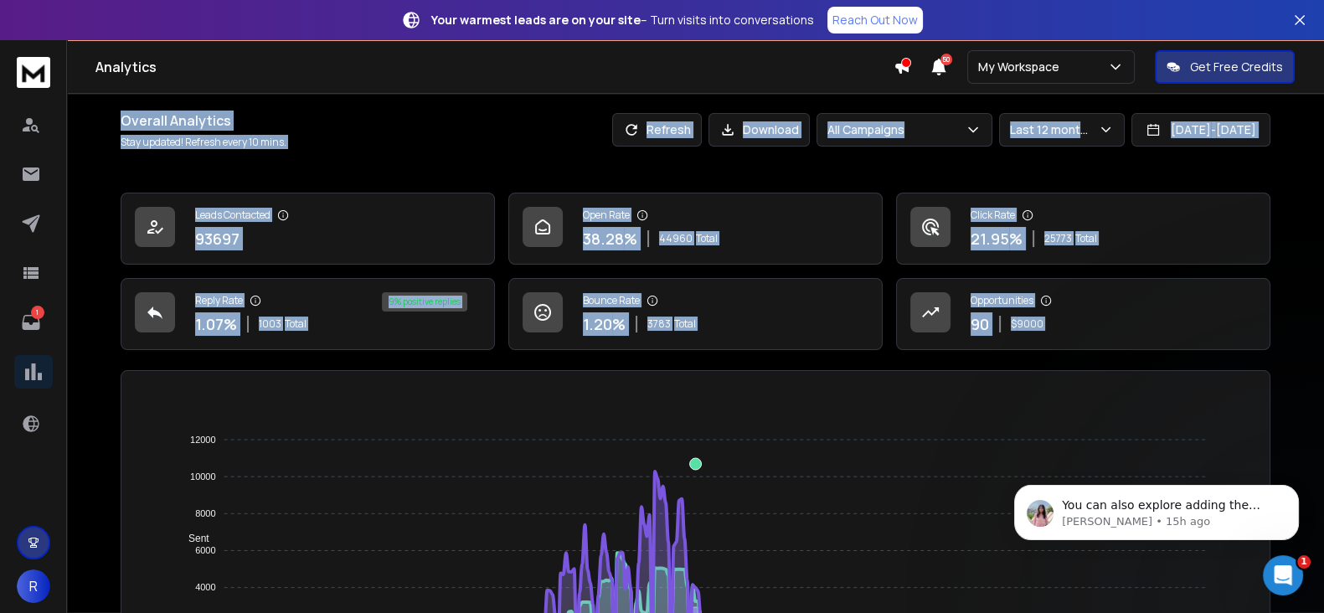  What do you see at coordinates (875, 20) in the screenshot?
I see `a: Reach Out Now` at bounding box center [875, 20].